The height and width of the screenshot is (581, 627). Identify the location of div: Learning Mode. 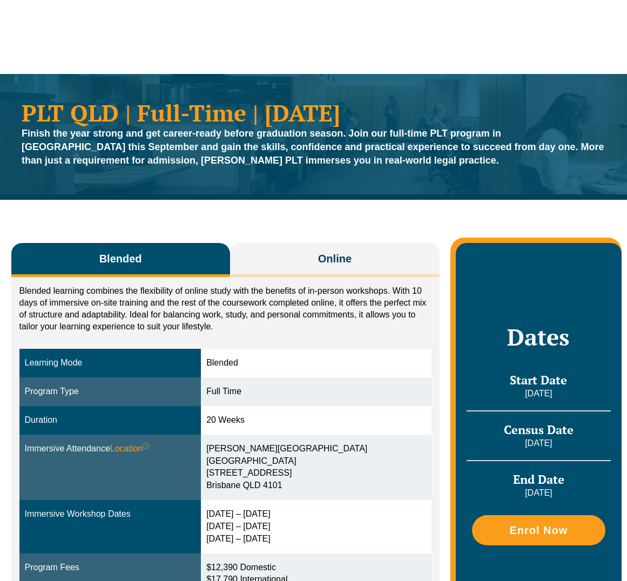
(110, 363).